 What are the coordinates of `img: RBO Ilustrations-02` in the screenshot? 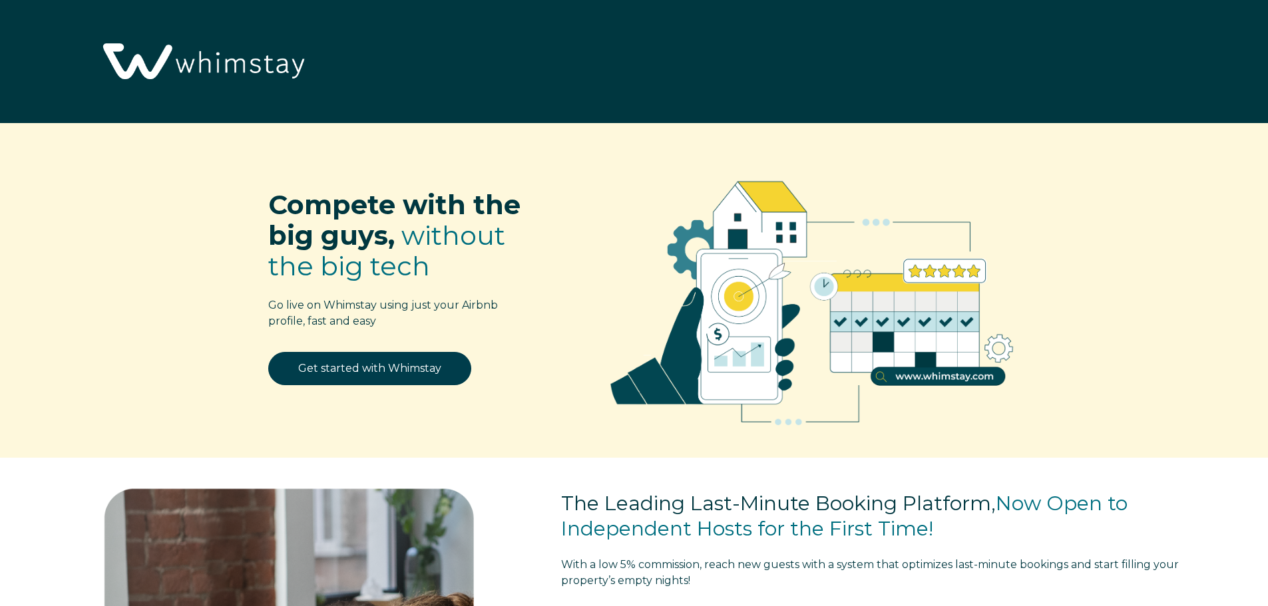 It's located at (812, 297).